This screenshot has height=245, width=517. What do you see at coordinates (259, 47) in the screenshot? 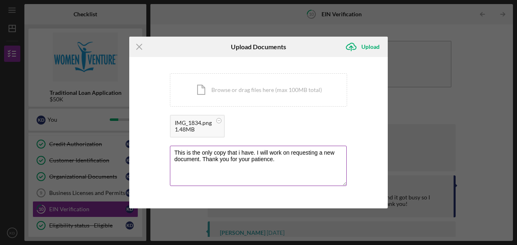
I see `h6: Upload Documents` at bounding box center [259, 47].